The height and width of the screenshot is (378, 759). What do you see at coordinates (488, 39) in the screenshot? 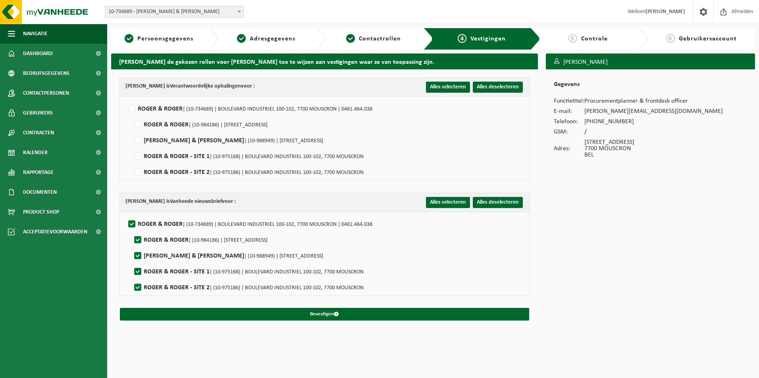
I see `span: Vestigingen` at bounding box center [488, 39].